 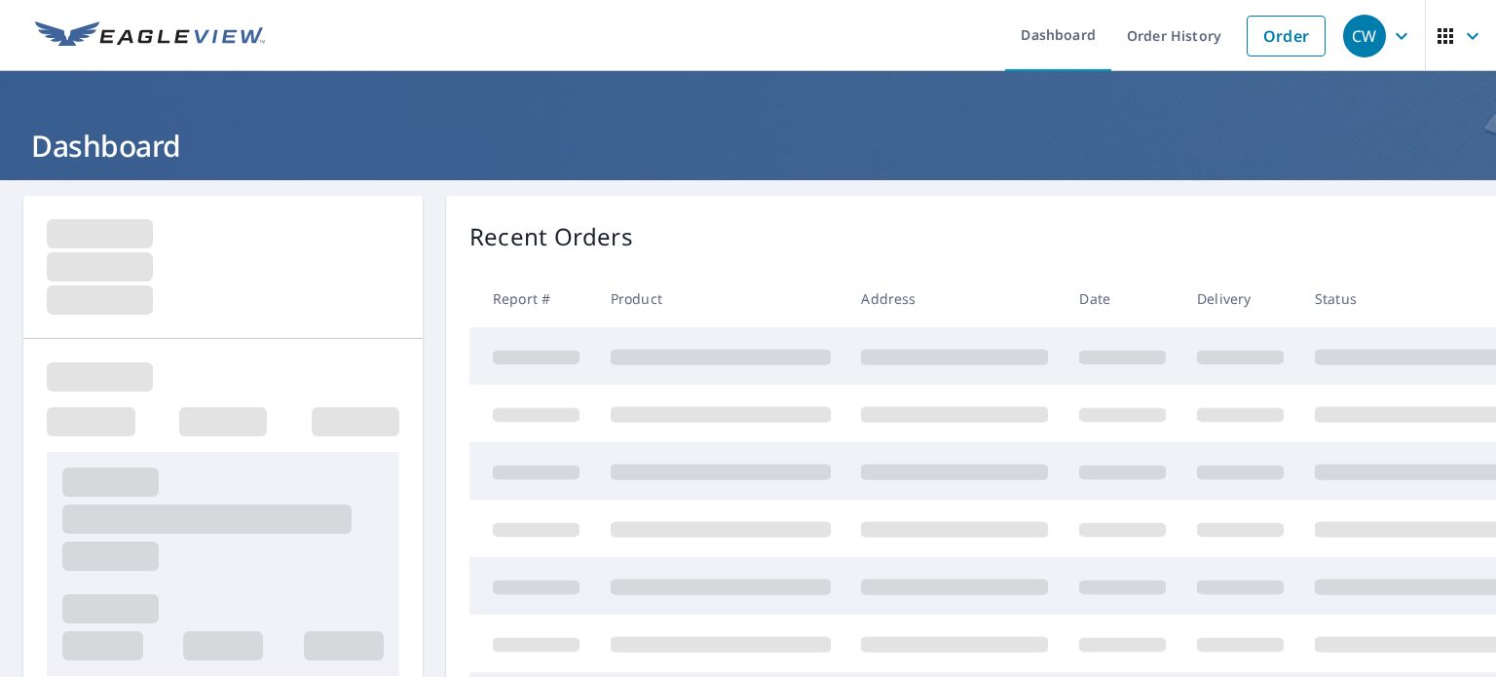 What do you see at coordinates (1122, 298) in the screenshot?
I see `th: Date` at bounding box center [1122, 298].